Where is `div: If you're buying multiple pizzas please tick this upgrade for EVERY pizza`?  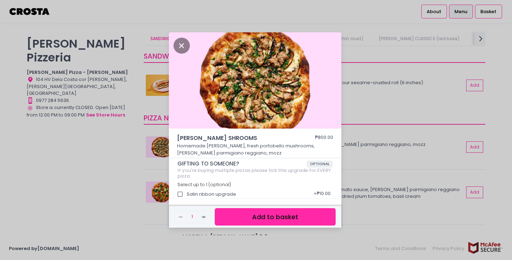 div: If you're buying multiple pizzas please tick this upgrade for EVERY pizza is located at coordinates (255, 173).